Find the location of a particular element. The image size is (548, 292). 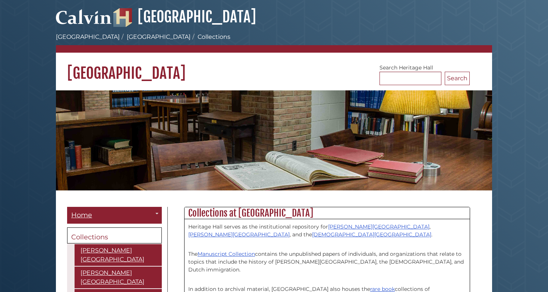

img: Calvin is located at coordinates (84, 16).